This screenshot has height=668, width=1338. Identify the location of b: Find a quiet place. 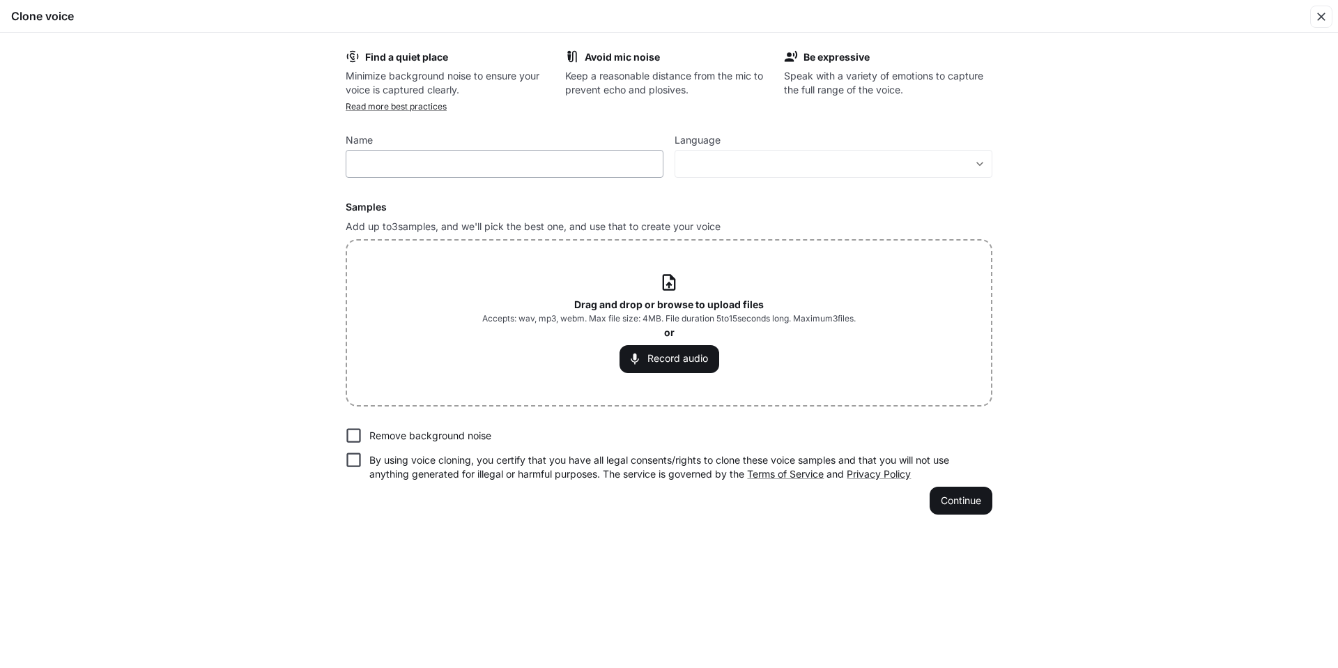
(406, 56).